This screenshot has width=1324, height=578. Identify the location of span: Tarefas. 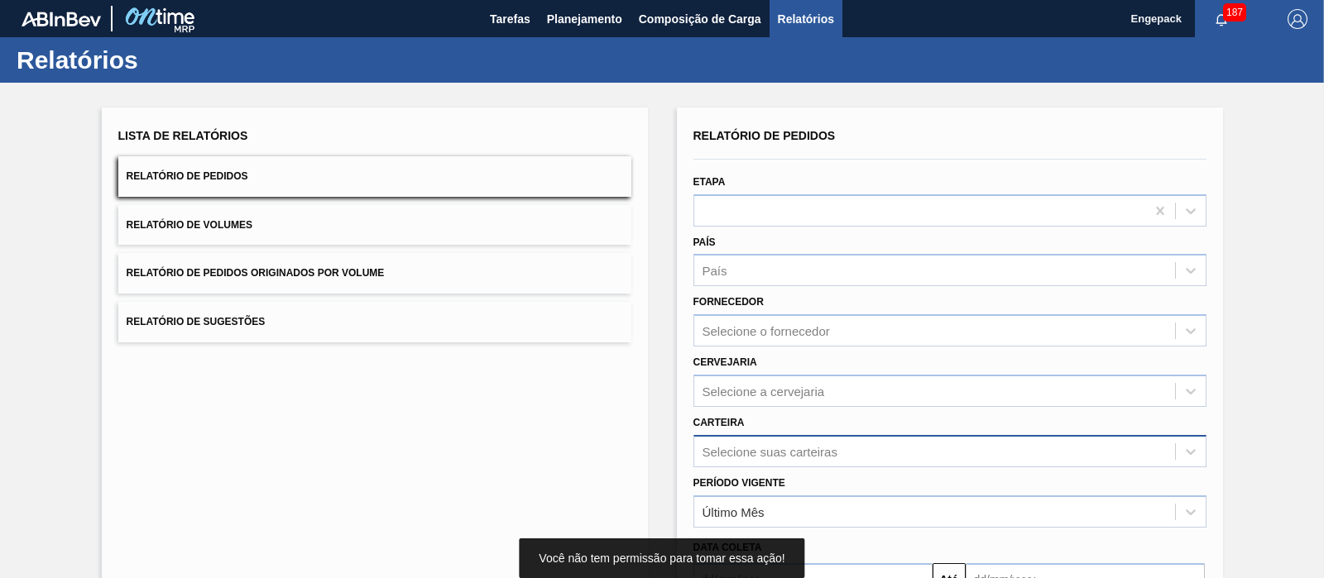
(510, 19).